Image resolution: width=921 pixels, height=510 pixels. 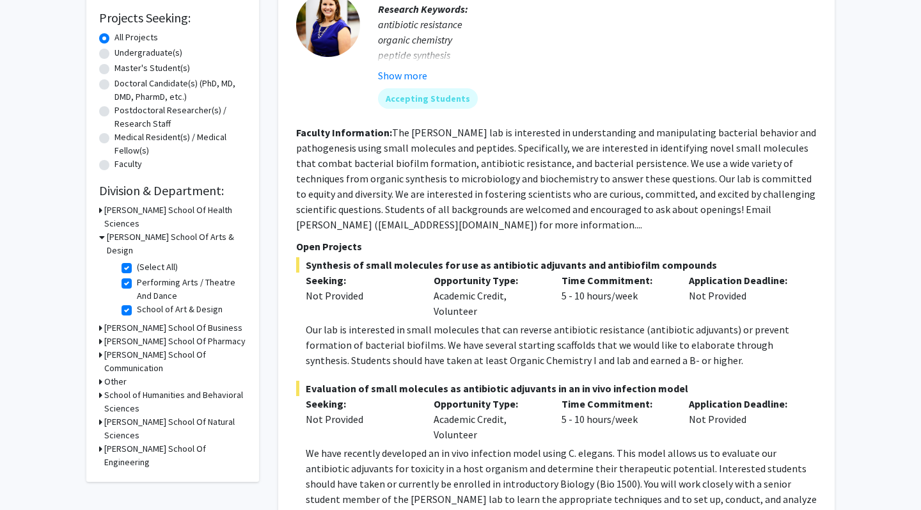 What do you see at coordinates (180, 144) in the screenshot?
I see `label: Medical Resident(s) / Medical Fellow(s)` at bounding box center [180, 144].